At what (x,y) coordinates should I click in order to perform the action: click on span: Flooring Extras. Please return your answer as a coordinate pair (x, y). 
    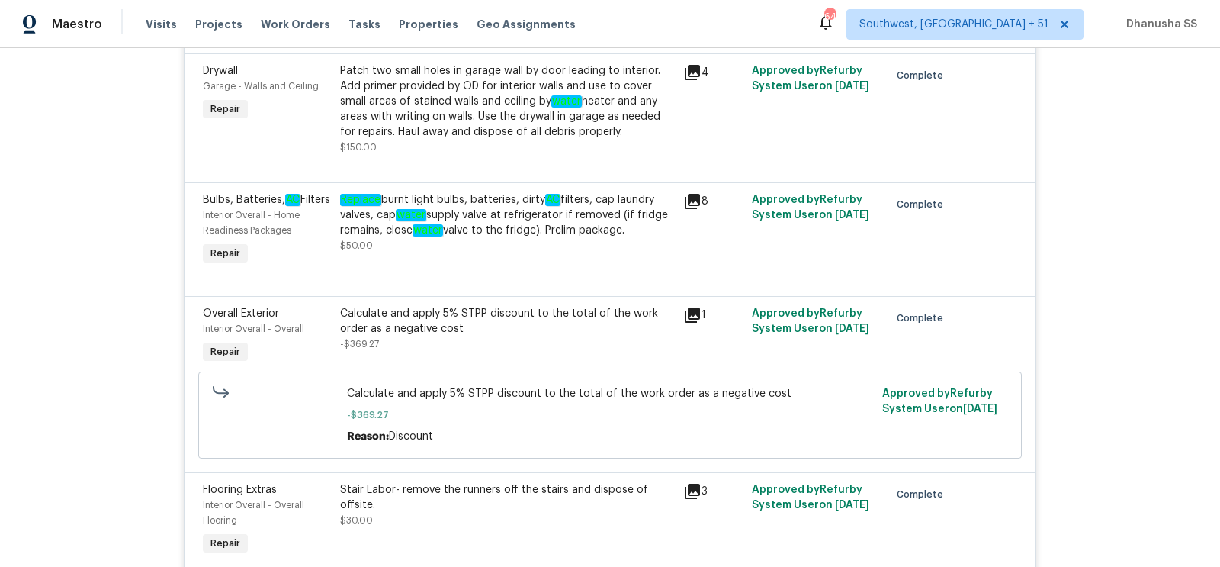
    Looking at the image, I should click on (239, 490).